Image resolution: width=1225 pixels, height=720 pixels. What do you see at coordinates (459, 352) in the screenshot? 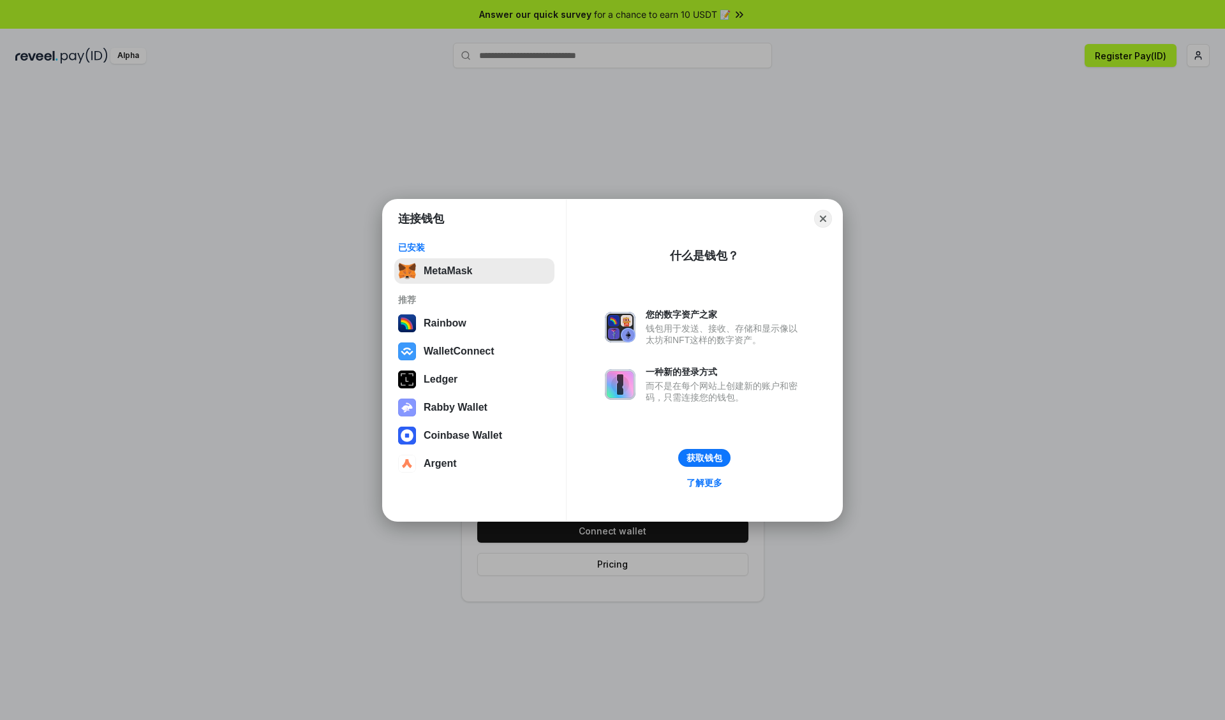
I see `div: WalletConnect` at bounding box center [459, 352].